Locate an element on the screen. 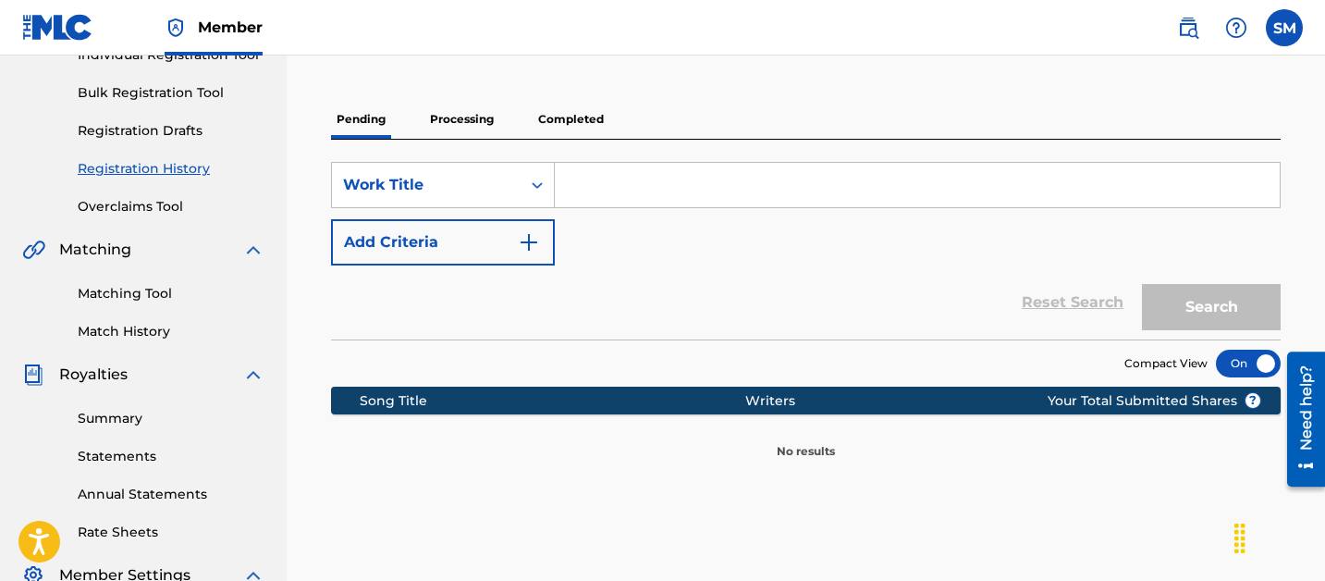 This screenshot has height=581, width=1325. form: Search Form is located at coordinates (805, 251).